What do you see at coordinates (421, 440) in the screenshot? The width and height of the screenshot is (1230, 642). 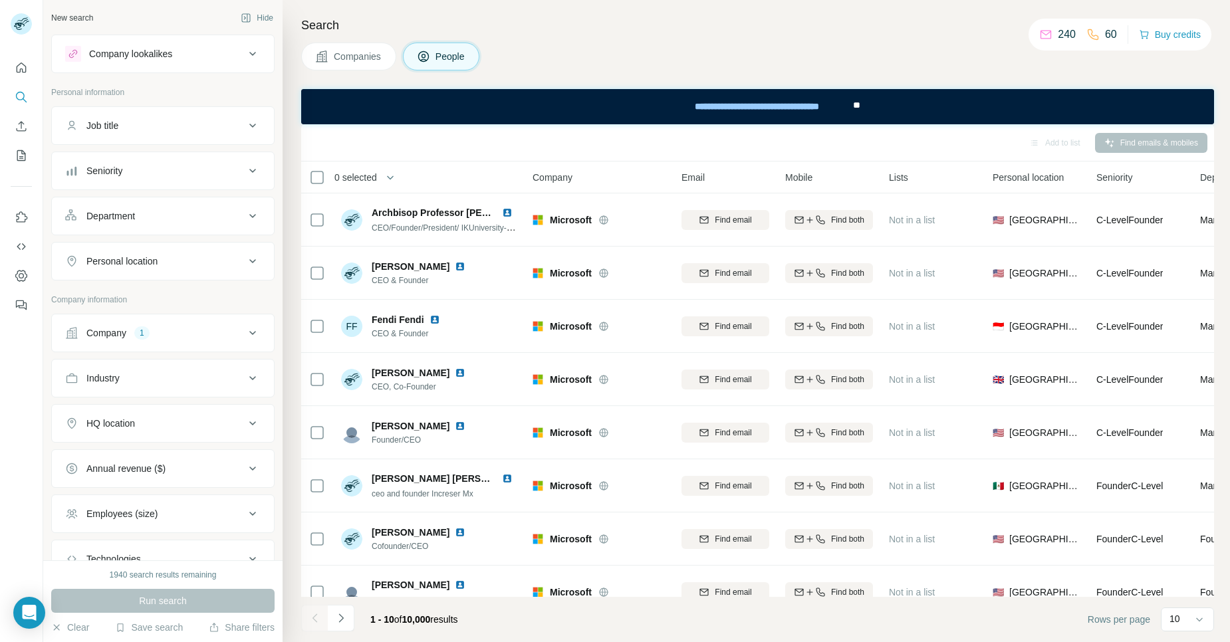 I see `span: Founder/CEO` at bounding box center [421, 440].